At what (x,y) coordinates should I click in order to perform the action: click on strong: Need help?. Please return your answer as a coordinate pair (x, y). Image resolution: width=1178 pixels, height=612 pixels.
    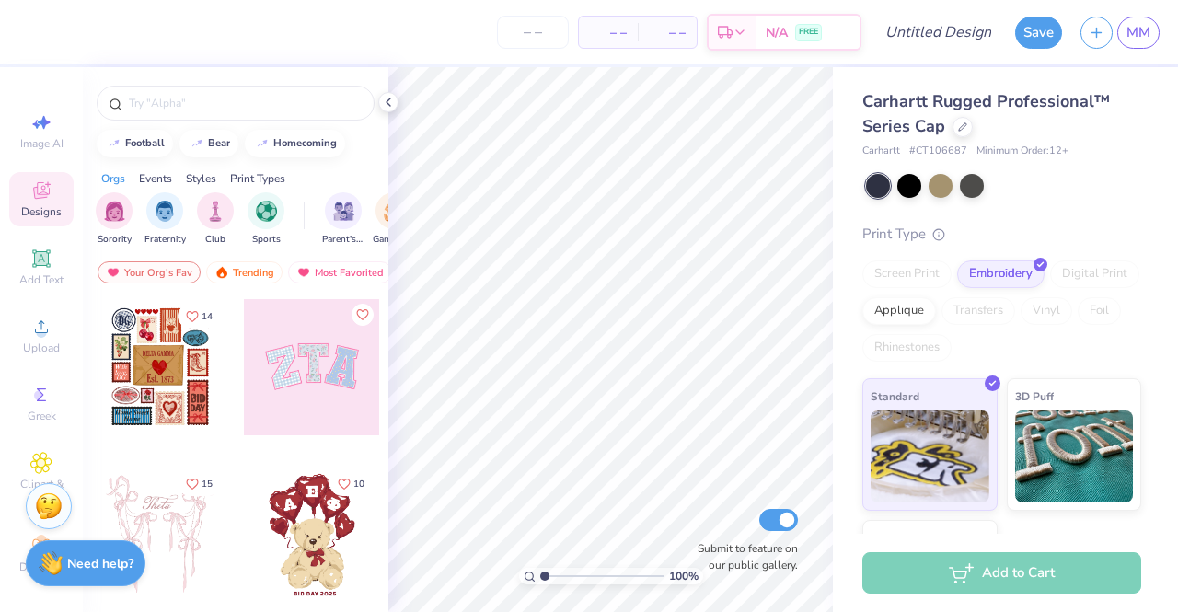
    Looking at the image, I should click on (100, 563).